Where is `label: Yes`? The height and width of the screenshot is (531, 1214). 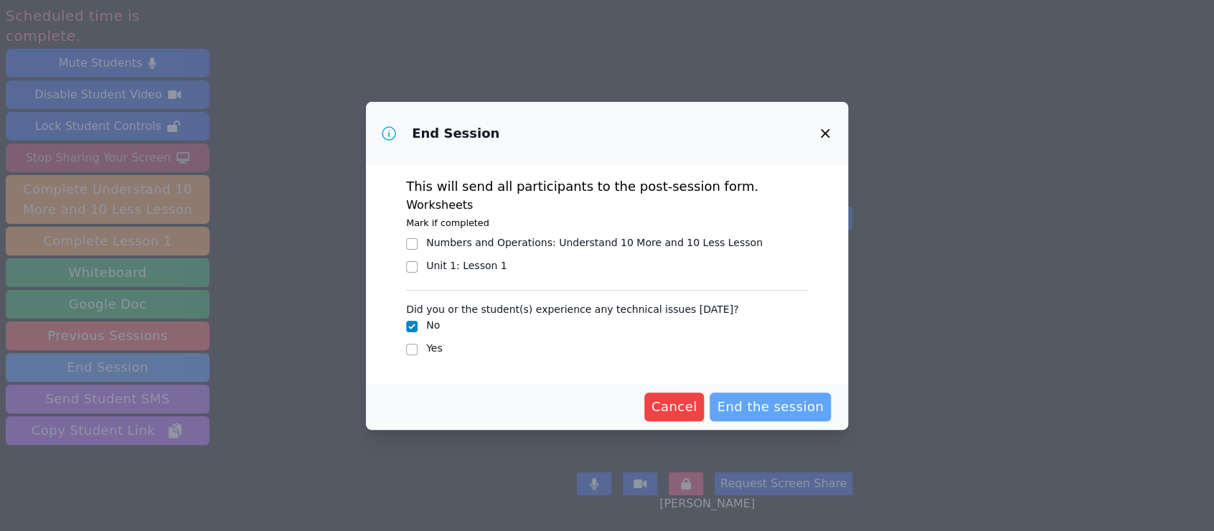 label: Yes is located at coordinates (434, 348).